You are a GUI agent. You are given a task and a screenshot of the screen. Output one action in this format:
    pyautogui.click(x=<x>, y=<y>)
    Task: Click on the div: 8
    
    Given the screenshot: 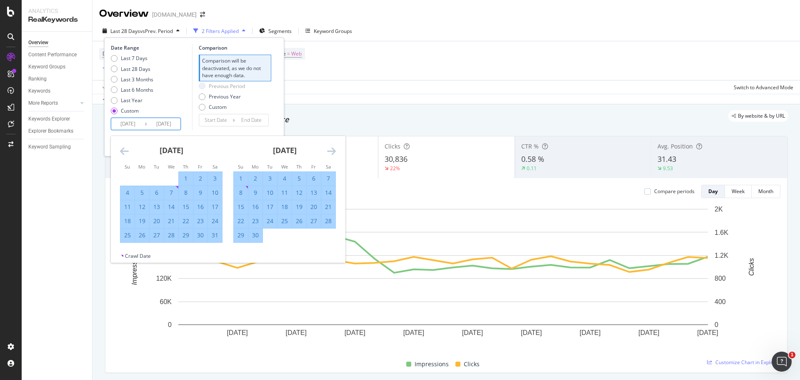 What is the action you would take?
    pyautogui.click(x=186, y=193)
    